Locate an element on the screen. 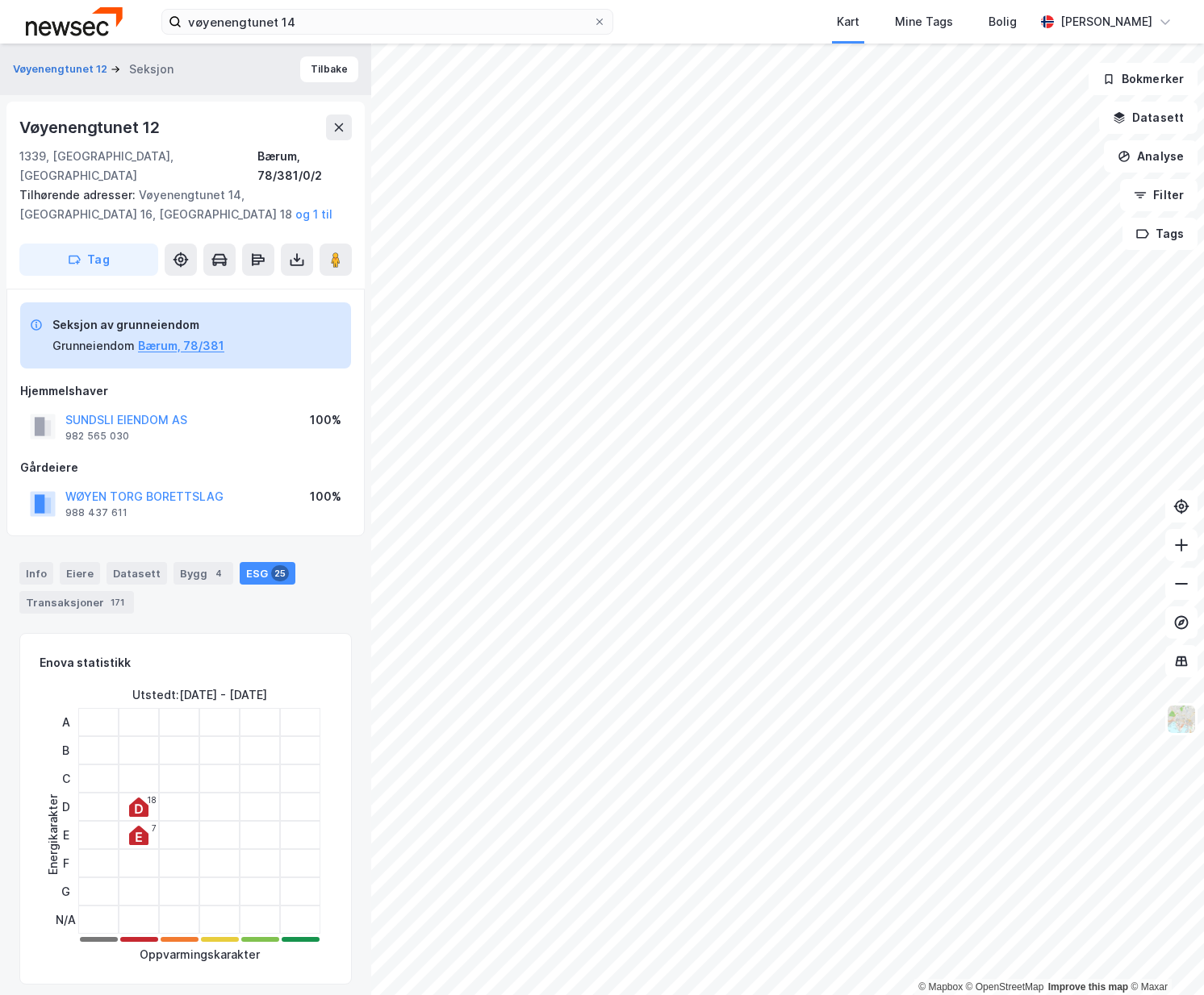 The width and height of the screenshot is (1204, 995). div: Energikarakter is located at coordinates (53, 835).